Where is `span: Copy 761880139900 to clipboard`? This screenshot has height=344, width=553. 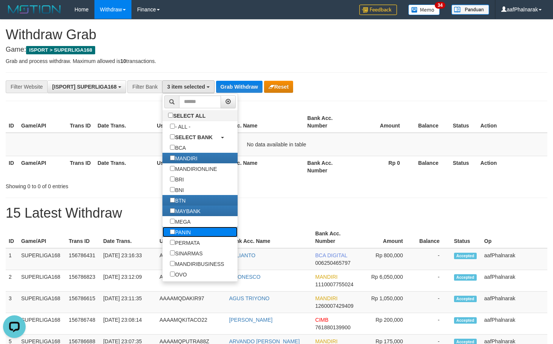 span: Copy 761880139900 to clipboard is located at coordinates (333, 328).